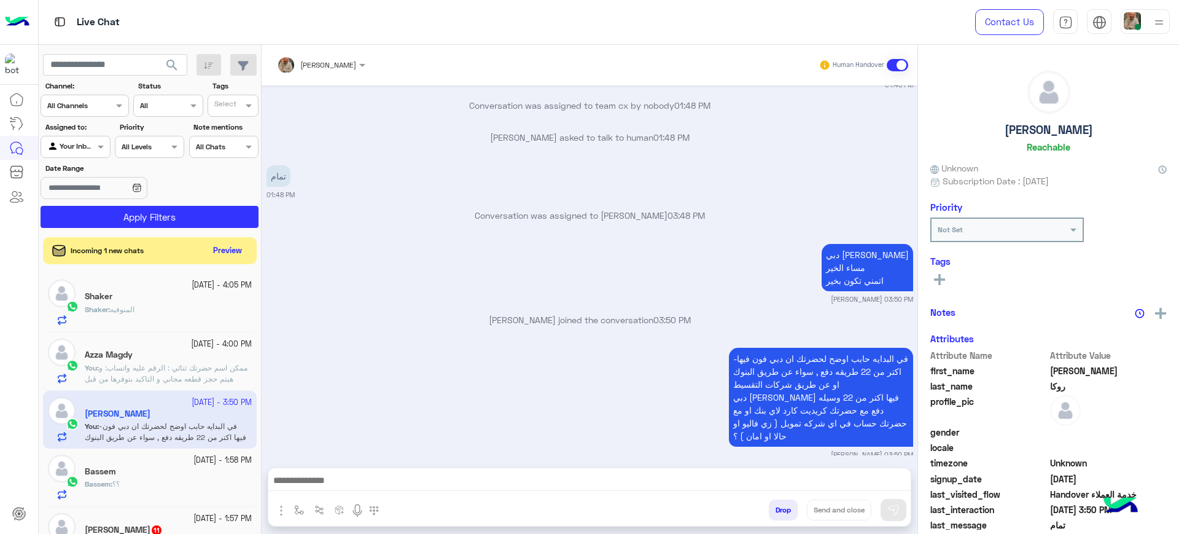  What do you see at coordinates (98, 22) in the screenshot?
I see `p: Live Chat` at bounding box center [98, 22].